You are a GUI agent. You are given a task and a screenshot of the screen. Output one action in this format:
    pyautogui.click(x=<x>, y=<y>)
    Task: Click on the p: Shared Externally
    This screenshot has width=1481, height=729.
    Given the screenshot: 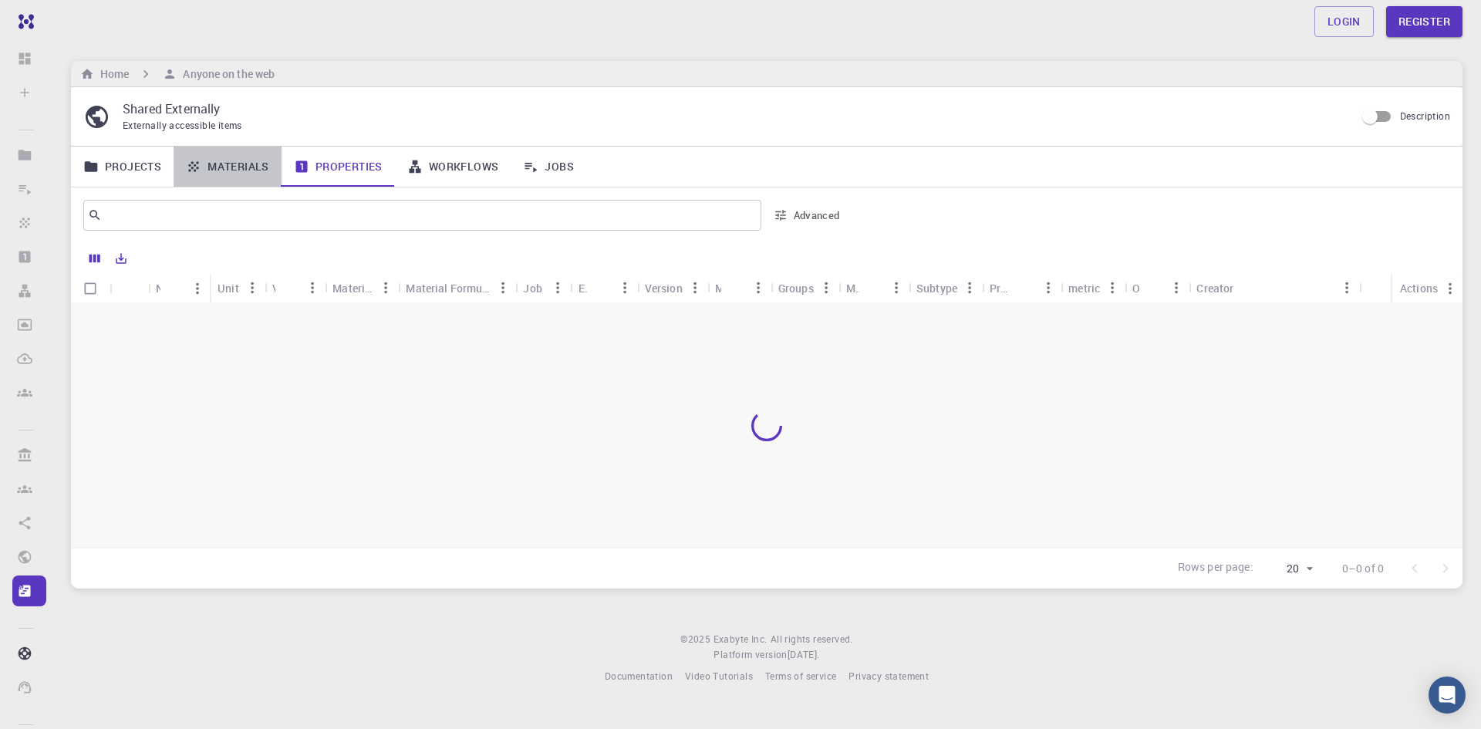 What is the action you would take?
    pyautogui.click(x=733, y=109)
    